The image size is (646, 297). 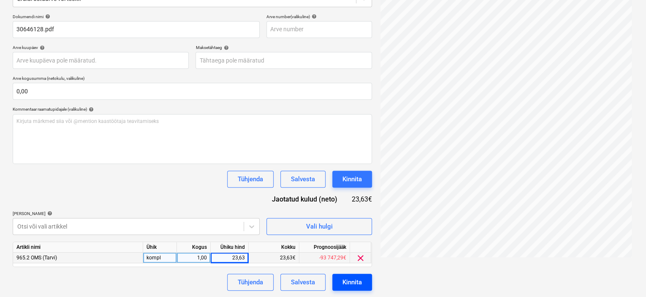 What do you see at coordinates (193, 258) in the screenshot?
I see `div: 1,00` at bounding box center [193, 258].